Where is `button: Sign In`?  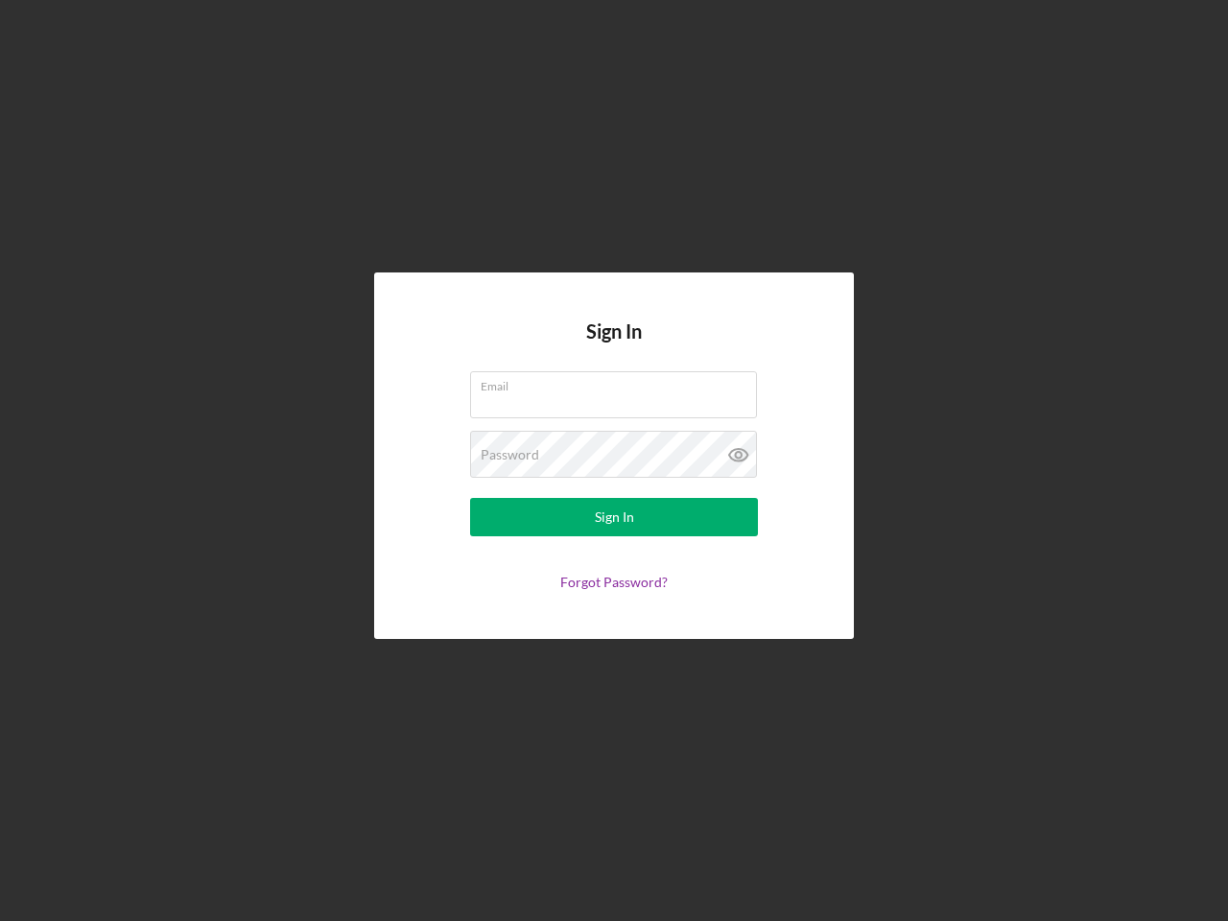
button: Sign In is located at coordinates (614, 517).